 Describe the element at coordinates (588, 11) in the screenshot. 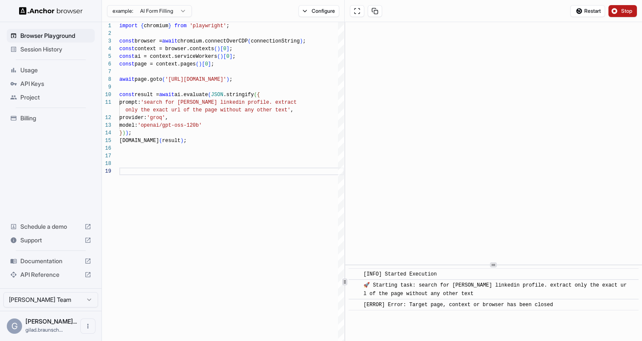

I see `button: Restart` at that location.